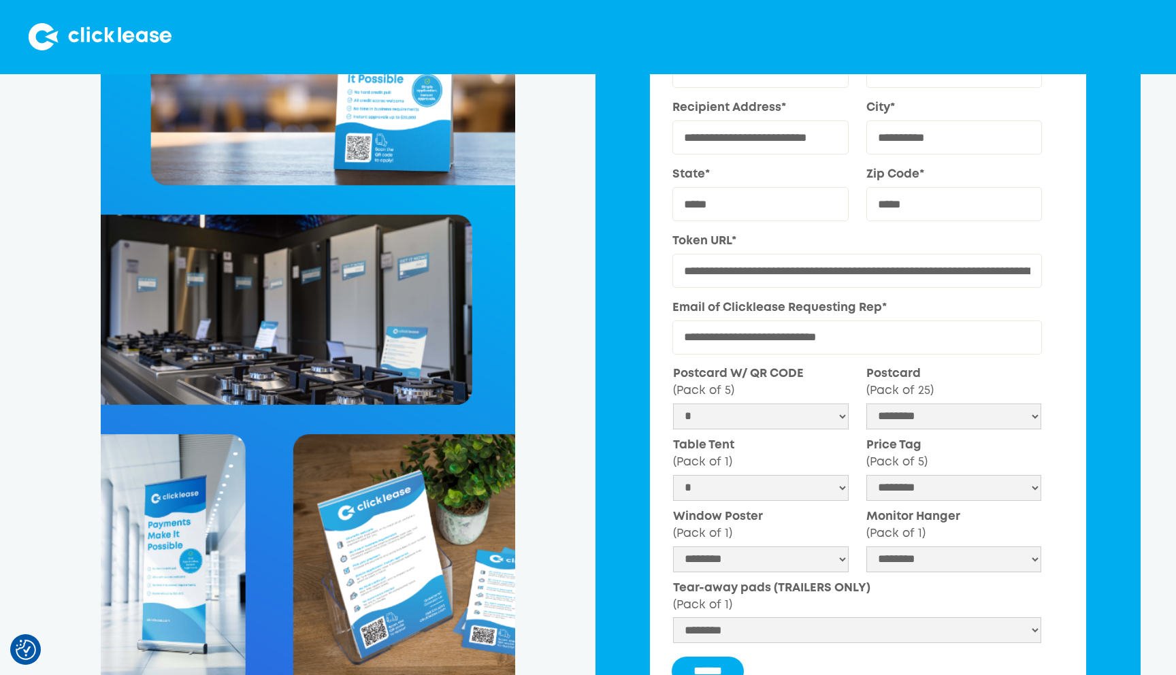  Describe the element at coordinates (760, 526) in the screenshot. I see `label: Window Poster` at that location.